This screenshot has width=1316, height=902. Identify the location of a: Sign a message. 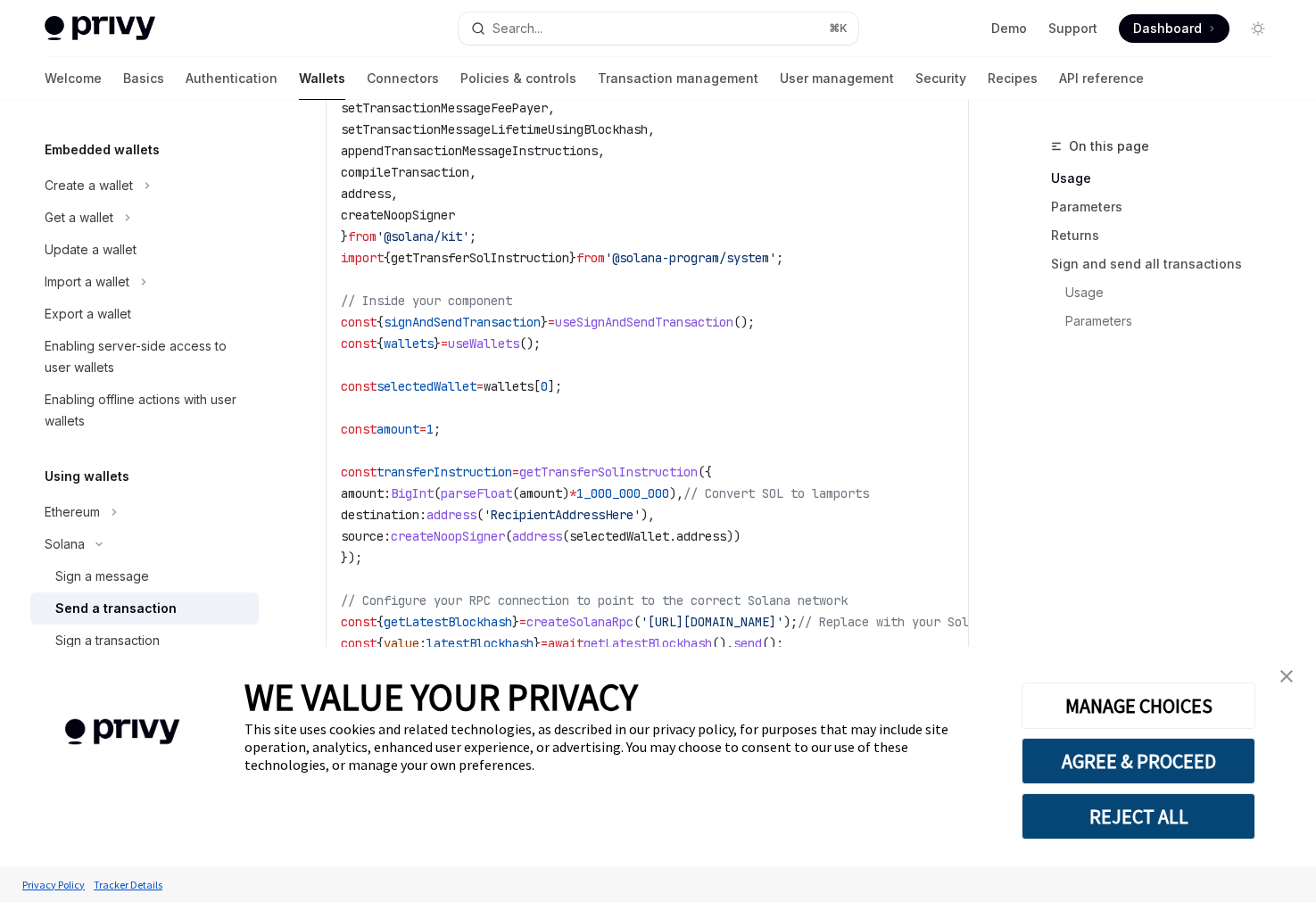
(144, 576).